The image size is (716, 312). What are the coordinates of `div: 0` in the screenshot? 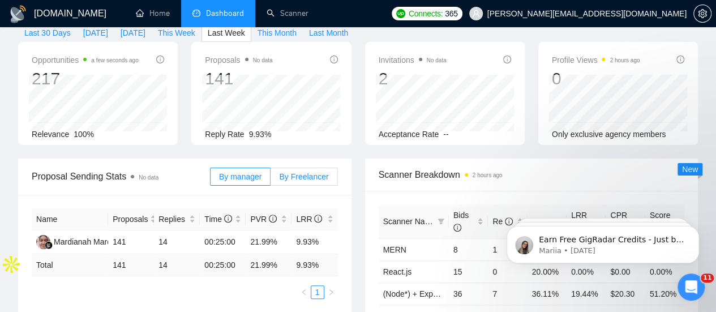 It's located at (596, 79).